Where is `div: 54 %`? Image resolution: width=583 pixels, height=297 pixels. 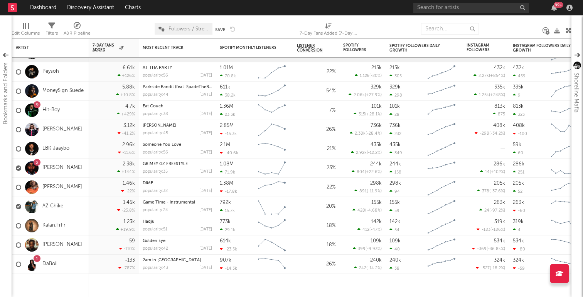
div: 54 % is located at coordinates (316, 91).